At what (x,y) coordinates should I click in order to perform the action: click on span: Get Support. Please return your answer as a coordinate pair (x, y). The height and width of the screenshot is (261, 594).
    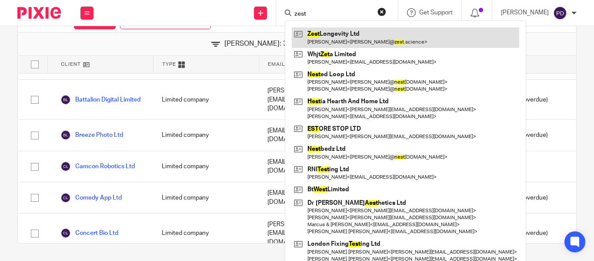
    Looking at the image, I should click on (436, 13).